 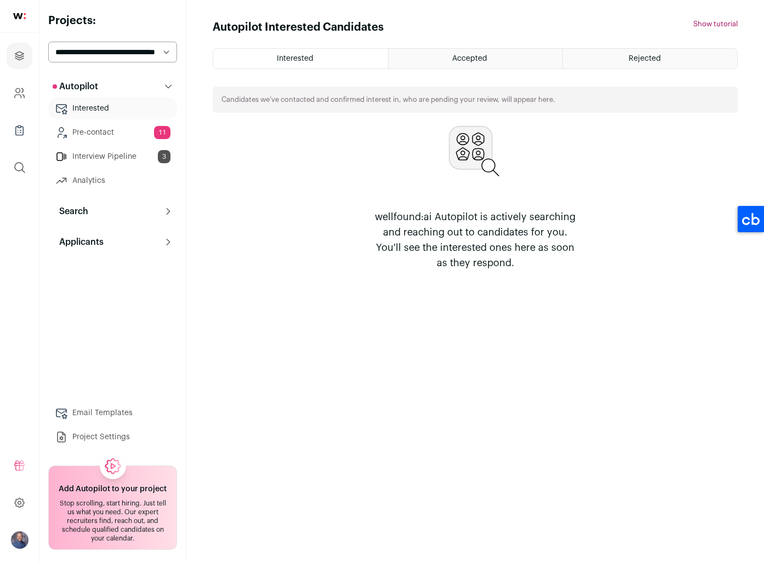 What do you see at coordinates (112, 181) in the screenshot?
I see `a: Analytics` at bounding box center [112, 181].